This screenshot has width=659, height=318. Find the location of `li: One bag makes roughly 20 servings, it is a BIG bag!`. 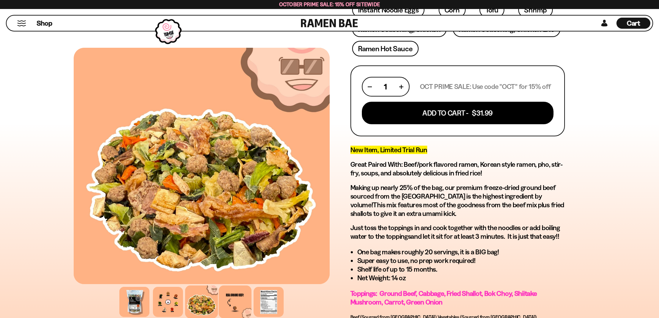

li: One bag makes roughly 20 servings, it is a BIG bag! is located at coordinates (461, 252).